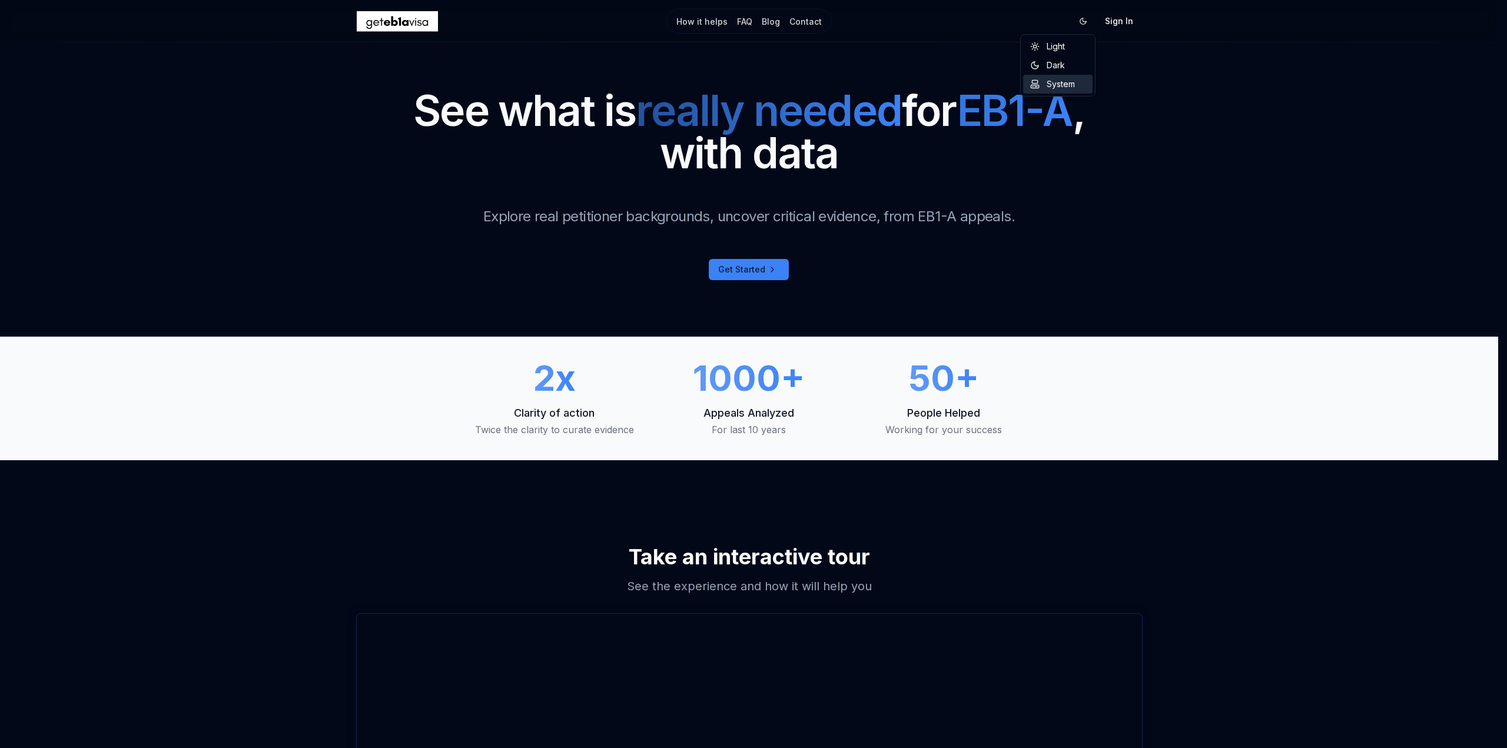 The width and height of the screenshot is (1507, 748). Describe the element at coordinates (487, 21) in the screenshot. I see `a: Home Page` at that location.